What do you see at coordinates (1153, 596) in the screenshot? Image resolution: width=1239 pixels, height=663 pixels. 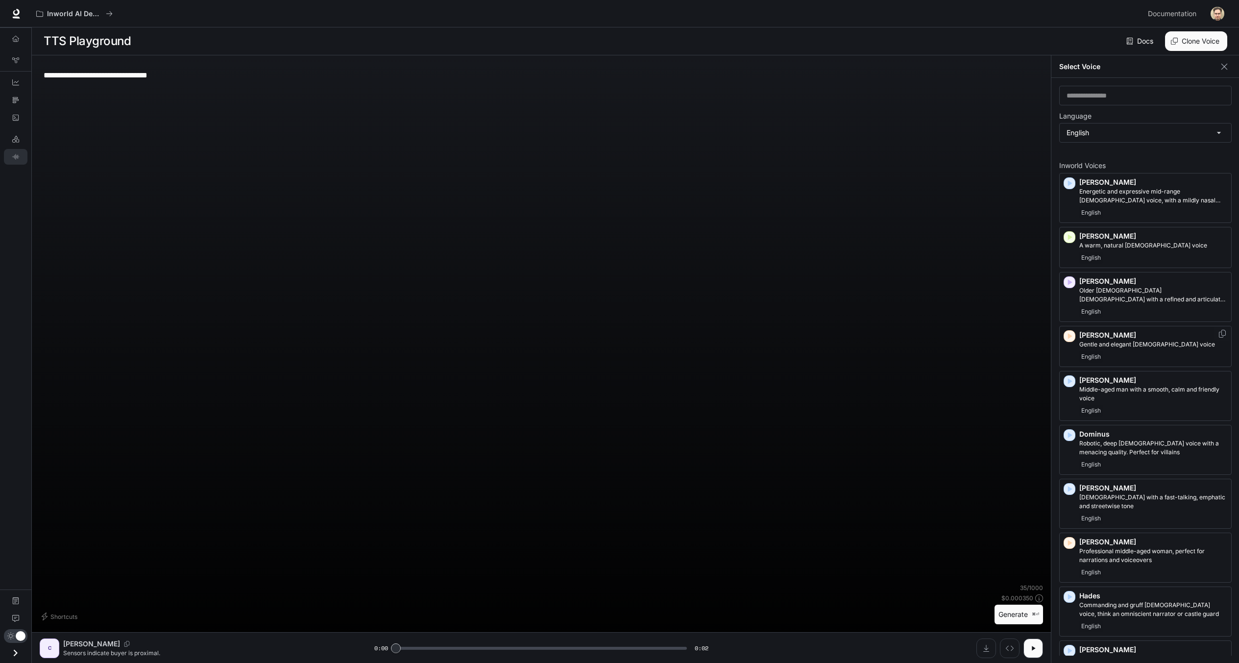 I see `p: Hades` at bounding box center [1153, 596].